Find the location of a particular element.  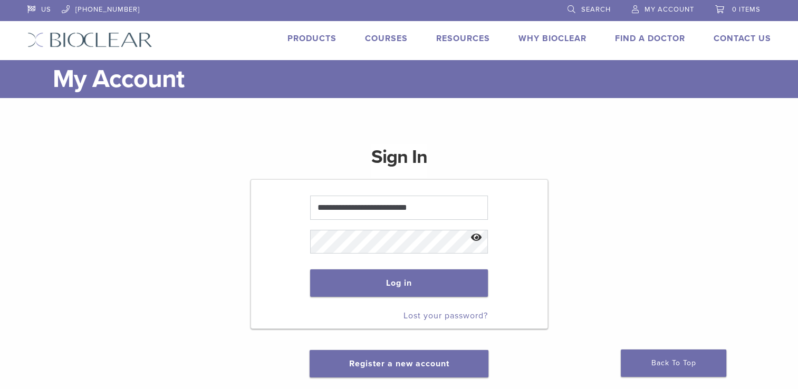

a: Find A Doctor is located at coordinates (649, 38).